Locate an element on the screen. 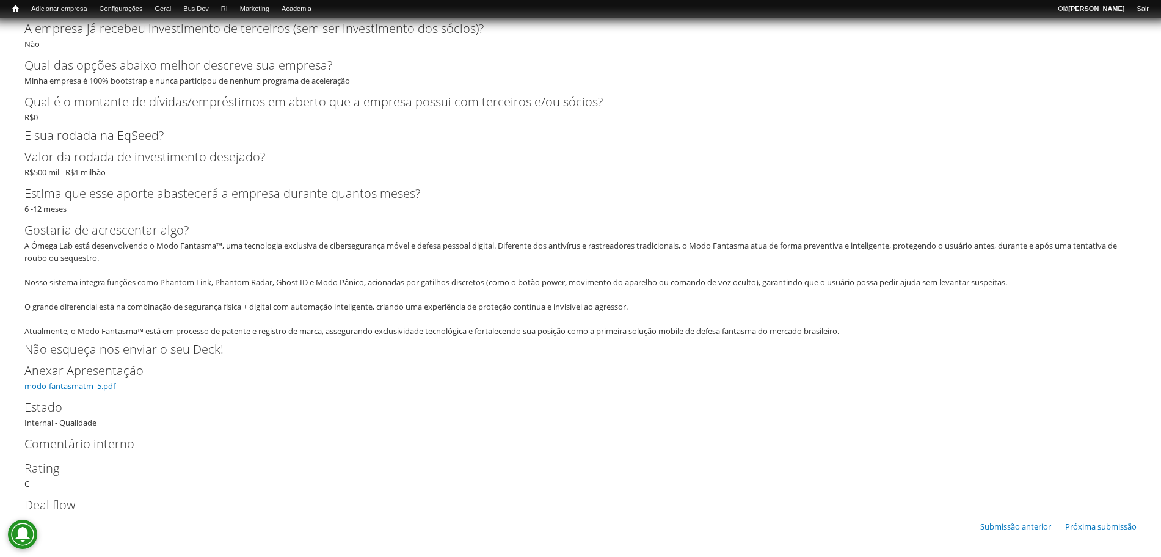 This screenshot has height=557, width=1161. label: Qual é o montante de dívidas/empréstimos em aberto que a empresa possui com terceiros e/ou sócios? is located at coordinates (570, 102).